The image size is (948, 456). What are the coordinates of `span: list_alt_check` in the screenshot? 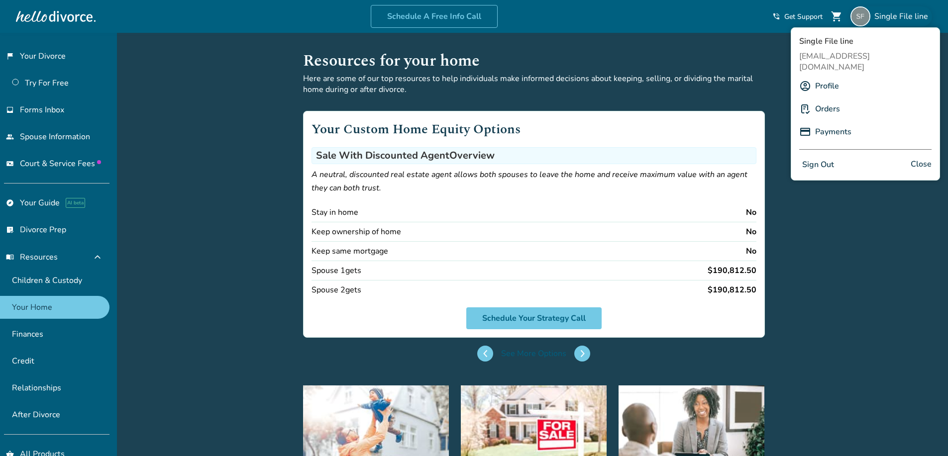 It's located at (10, 230).